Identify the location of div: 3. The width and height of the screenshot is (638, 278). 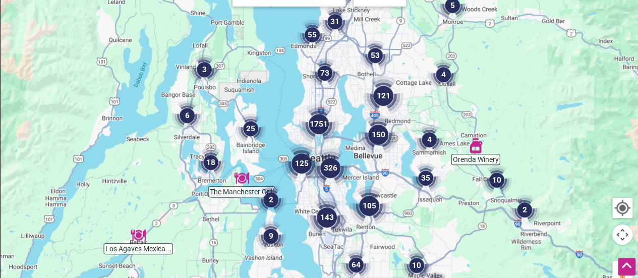
(204, 70).